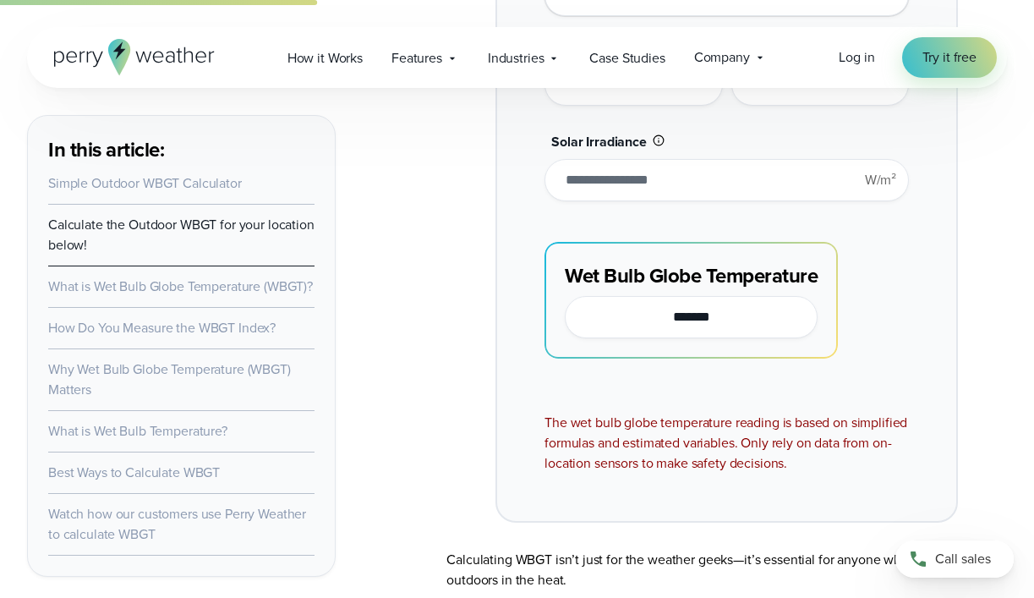 This screenshot has height=598, width=1034. Describe the element at coordinates (177, 524) in the screenshot. I see `a: Watch how our customers use Perry Weather to calculate WBGT` at that location.